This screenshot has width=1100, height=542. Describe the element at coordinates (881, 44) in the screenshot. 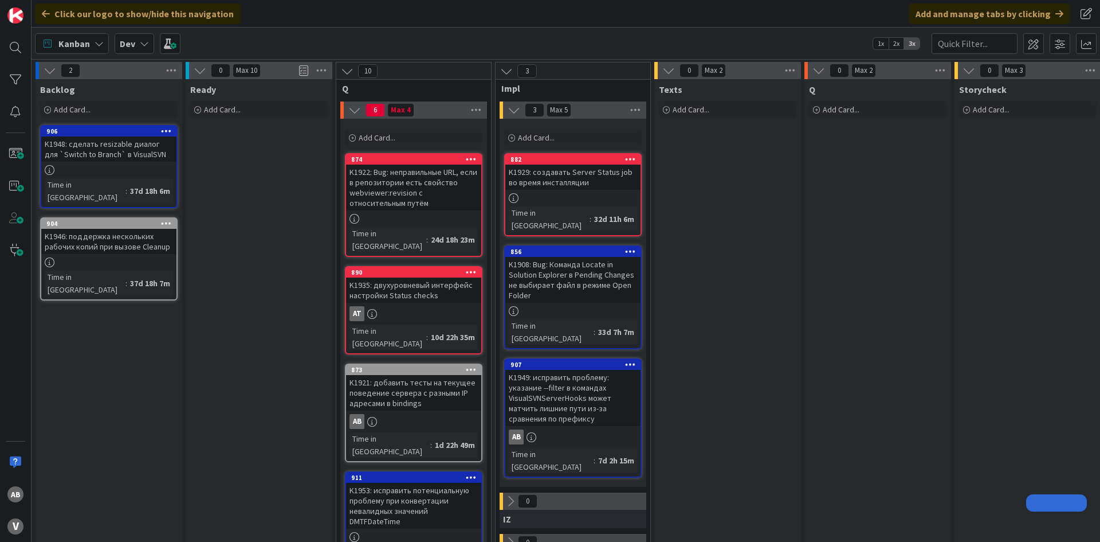

I see `span: 1x` at that location.